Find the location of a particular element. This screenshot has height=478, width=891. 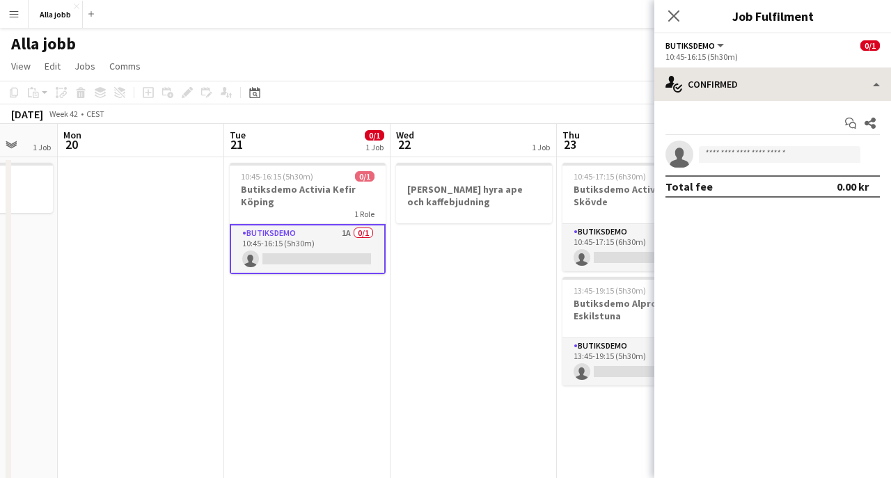

span: Tue is located at coordinates (237, 135).